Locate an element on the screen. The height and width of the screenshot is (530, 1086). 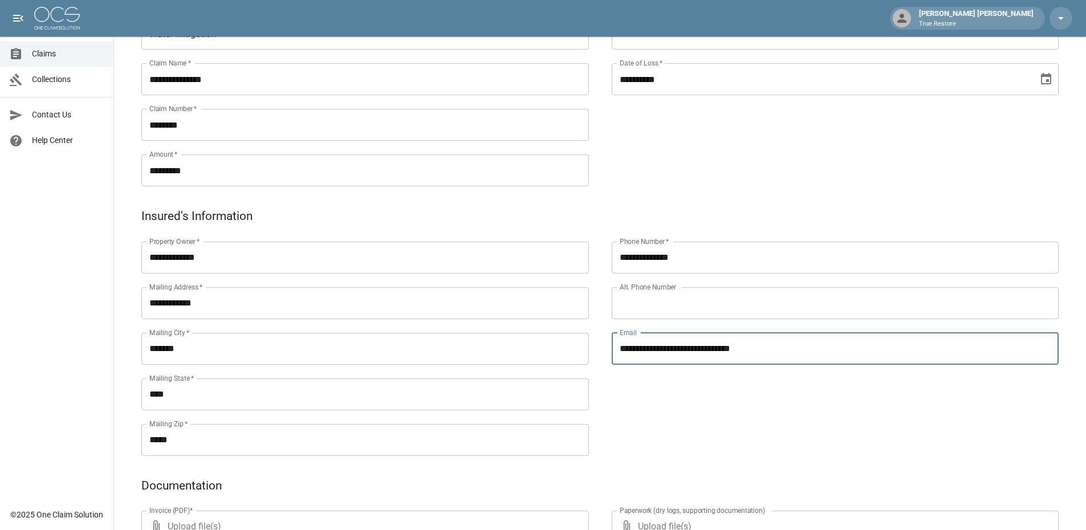
label: Amount is located at coordinates (164, 154).